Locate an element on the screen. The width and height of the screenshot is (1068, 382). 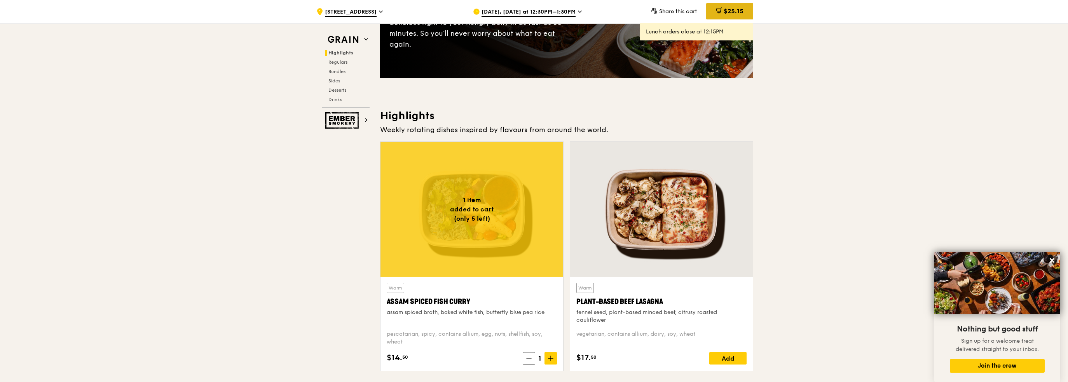
img: Ember Smokery web logo is located at coordinates (343, 121).